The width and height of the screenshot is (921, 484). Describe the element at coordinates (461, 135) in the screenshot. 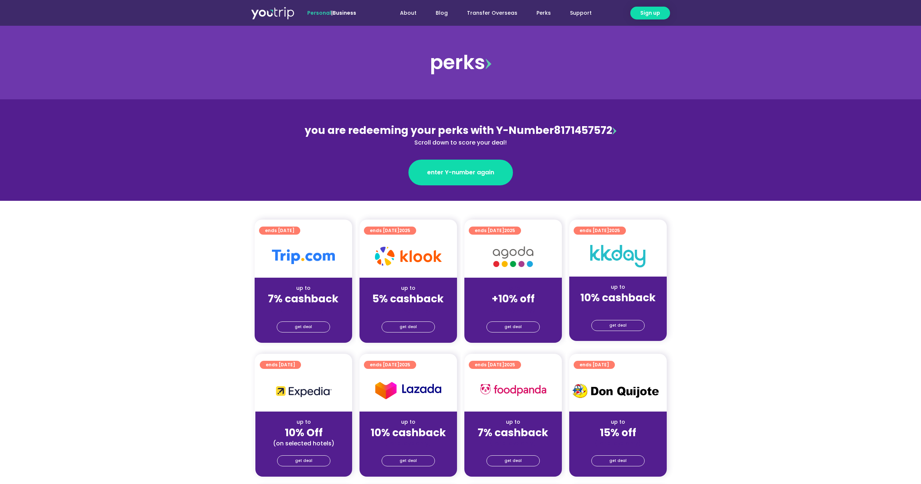

I see `div: 8171457572` at that location.